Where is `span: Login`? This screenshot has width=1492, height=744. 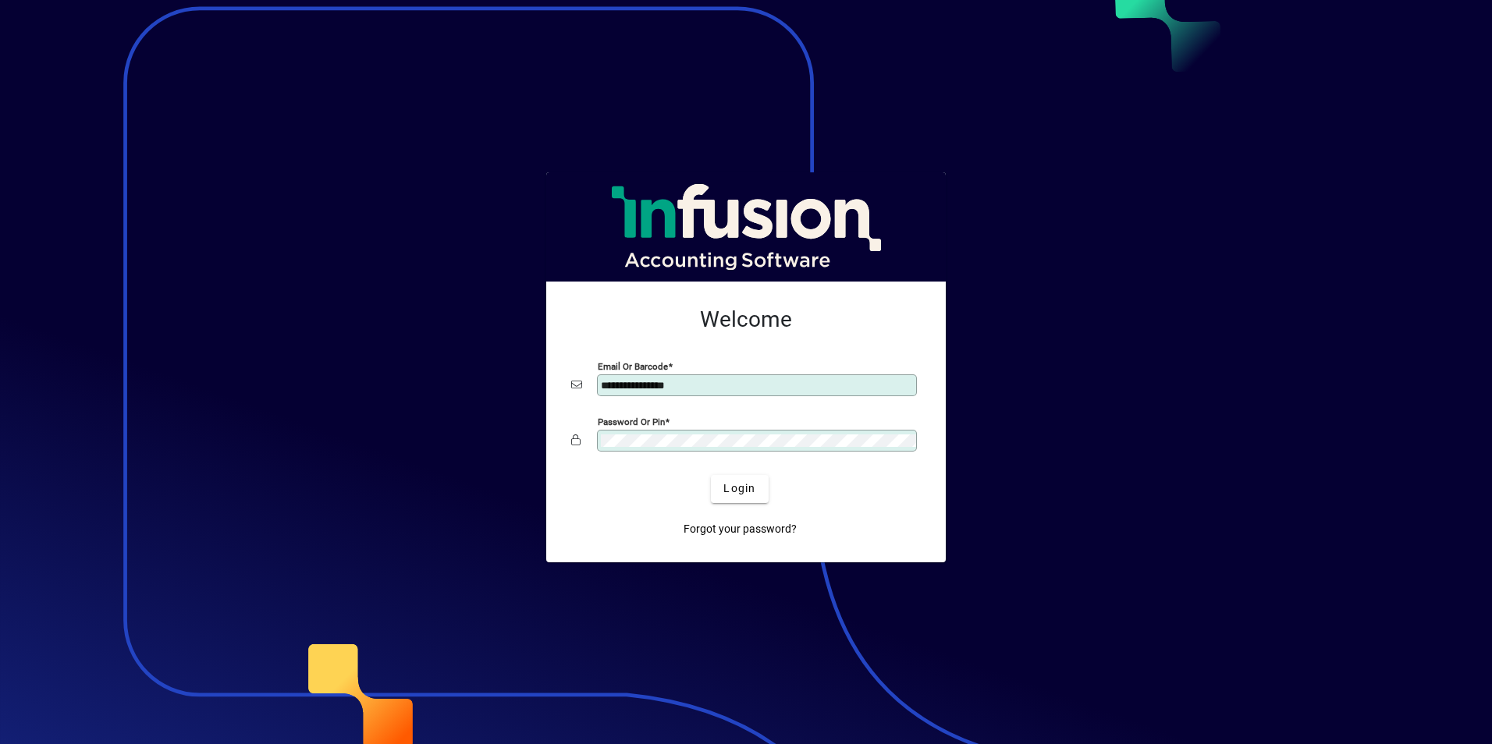
span: Login is located at coordinates (739, 488).